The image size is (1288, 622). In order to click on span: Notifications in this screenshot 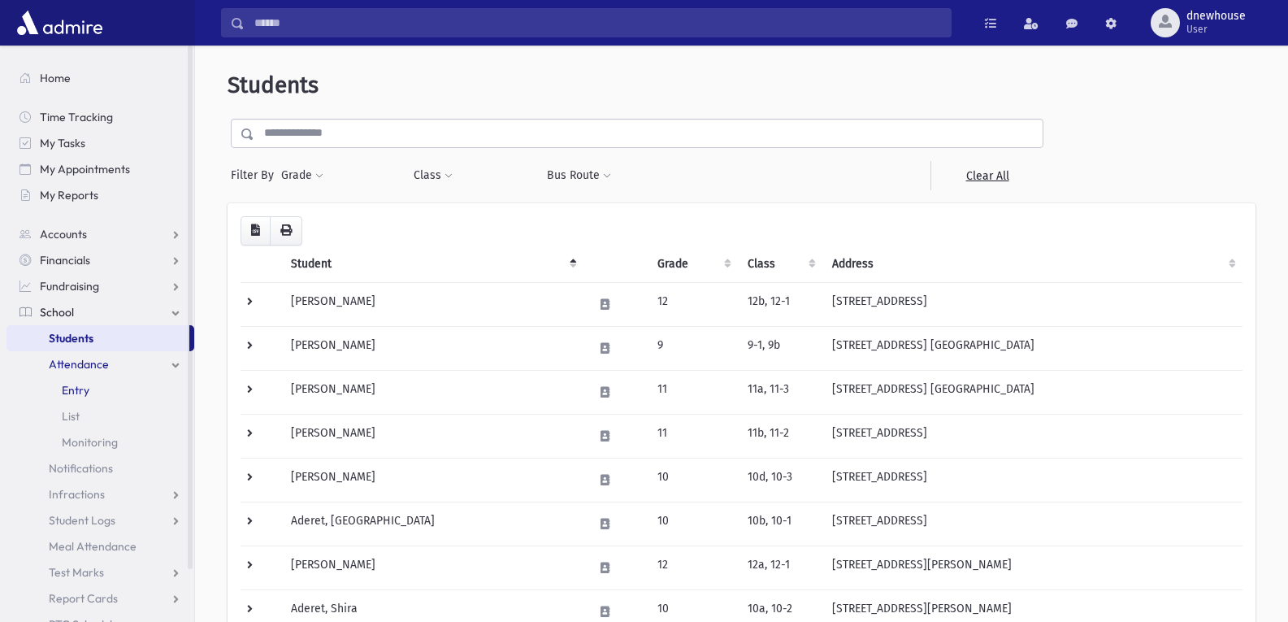, I will do `click(80, 468)`.